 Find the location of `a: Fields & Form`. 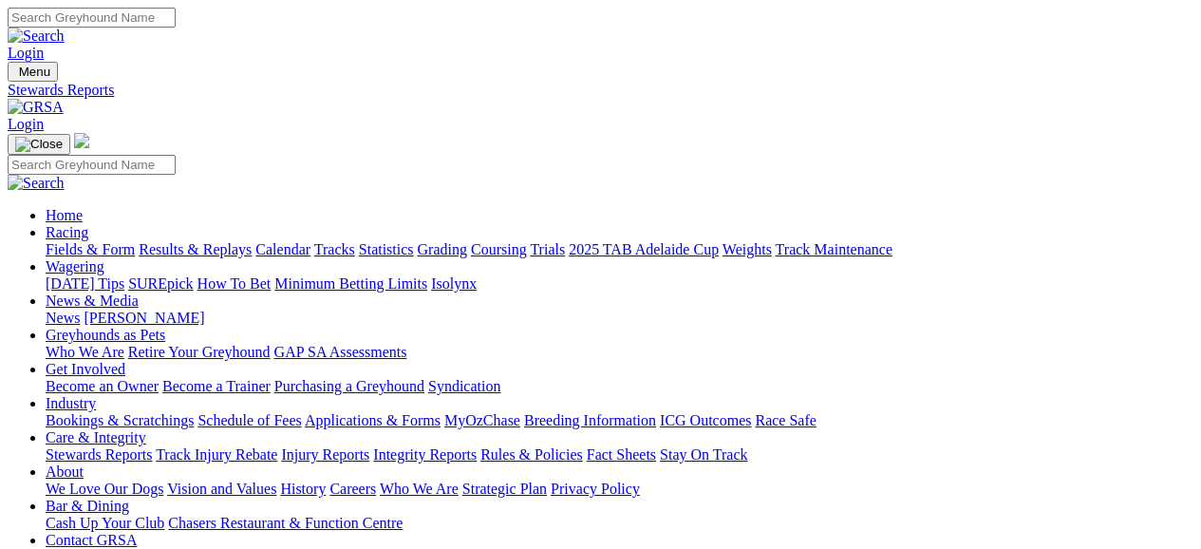

a: Fields & Form is located at coordinates (90, 249).